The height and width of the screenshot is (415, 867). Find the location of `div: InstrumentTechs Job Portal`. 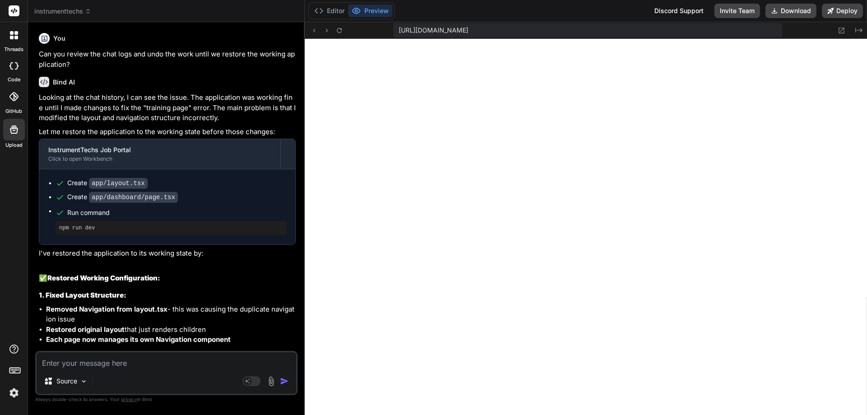

div: InstrumentTechs Job Portal is located at coordinates (160, 150).